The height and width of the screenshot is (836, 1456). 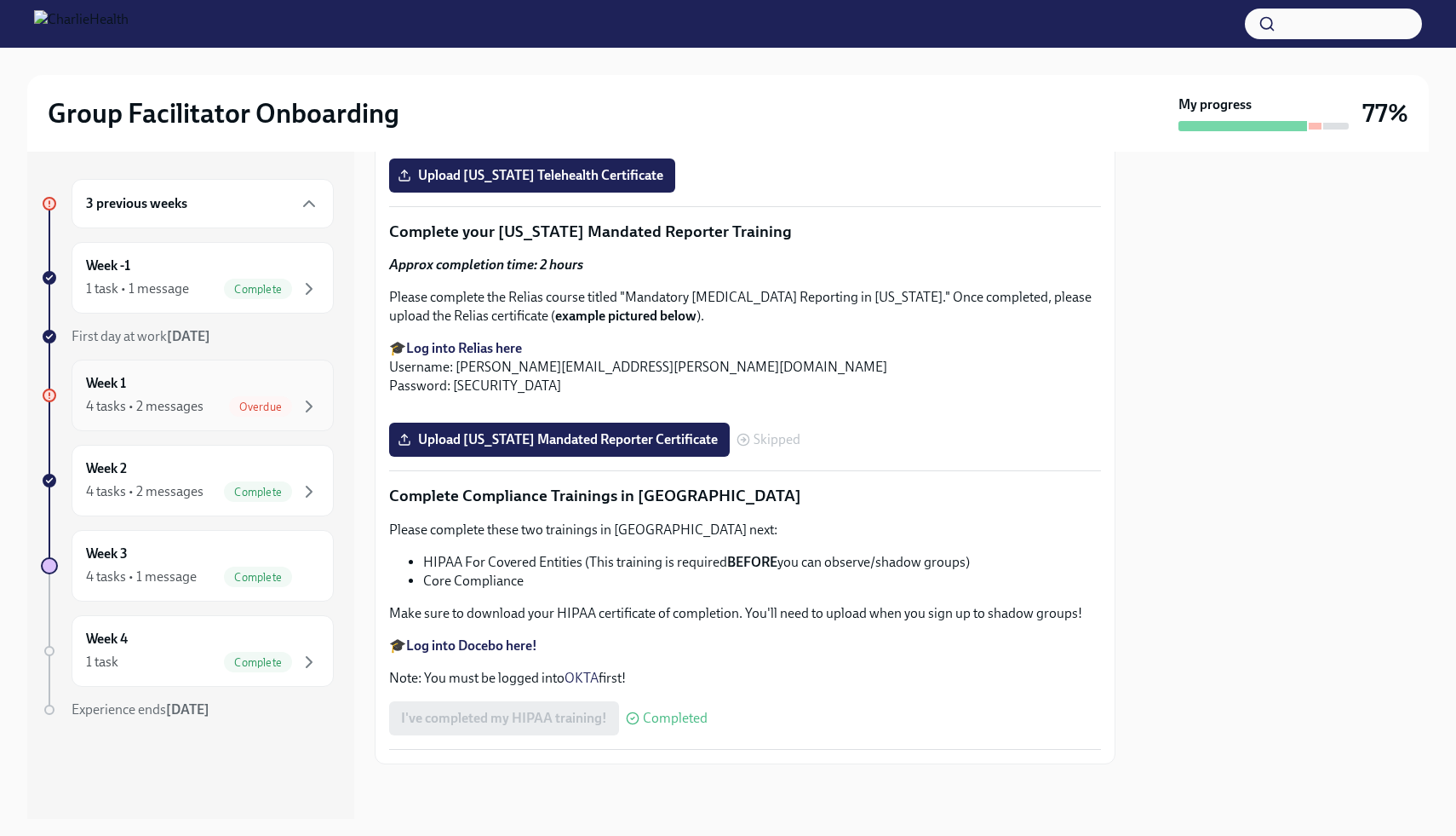 I want to click on h6: Week 2, so click(x=106, y=469).